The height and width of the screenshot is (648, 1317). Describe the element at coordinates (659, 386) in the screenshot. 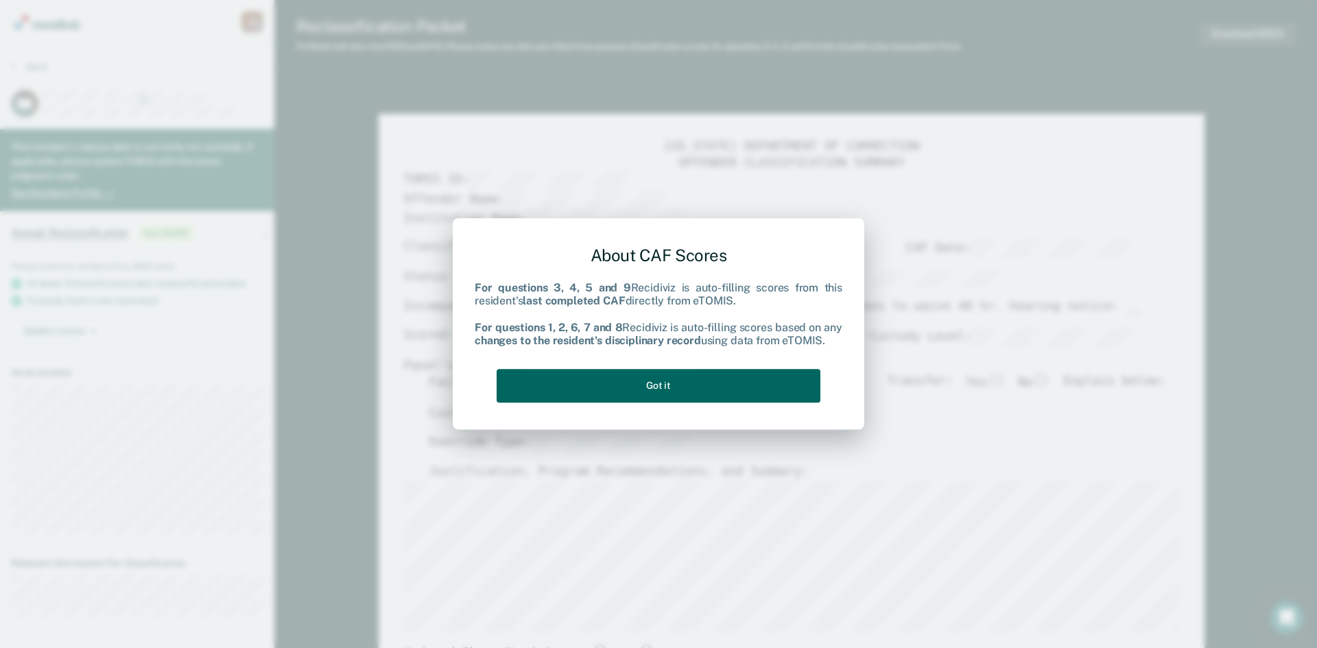

I see `button: Got it` at that location.